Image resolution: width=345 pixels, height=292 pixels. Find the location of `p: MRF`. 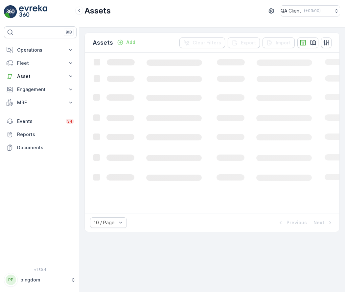

p: MRF is located at coordinates (40, 102).